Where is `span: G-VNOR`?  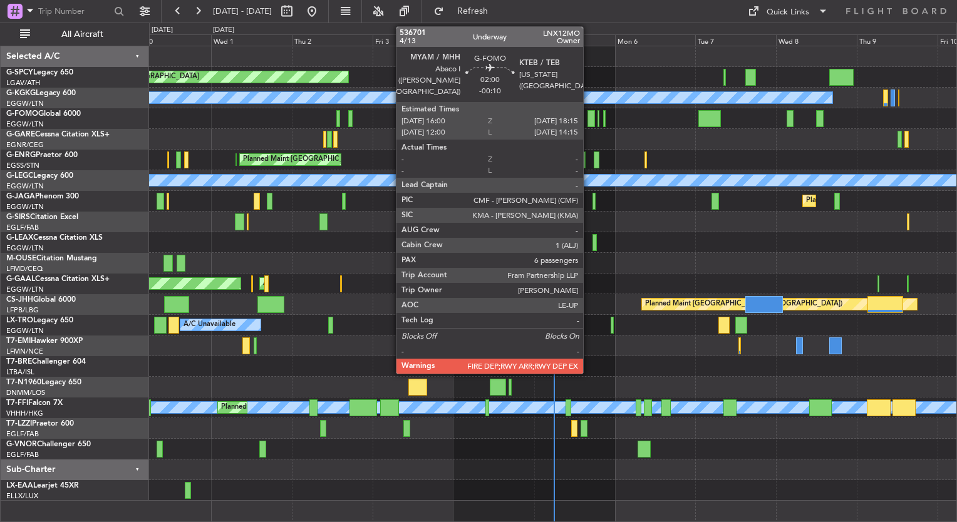
span: G-VNOR is located at coordinates (21, 445).